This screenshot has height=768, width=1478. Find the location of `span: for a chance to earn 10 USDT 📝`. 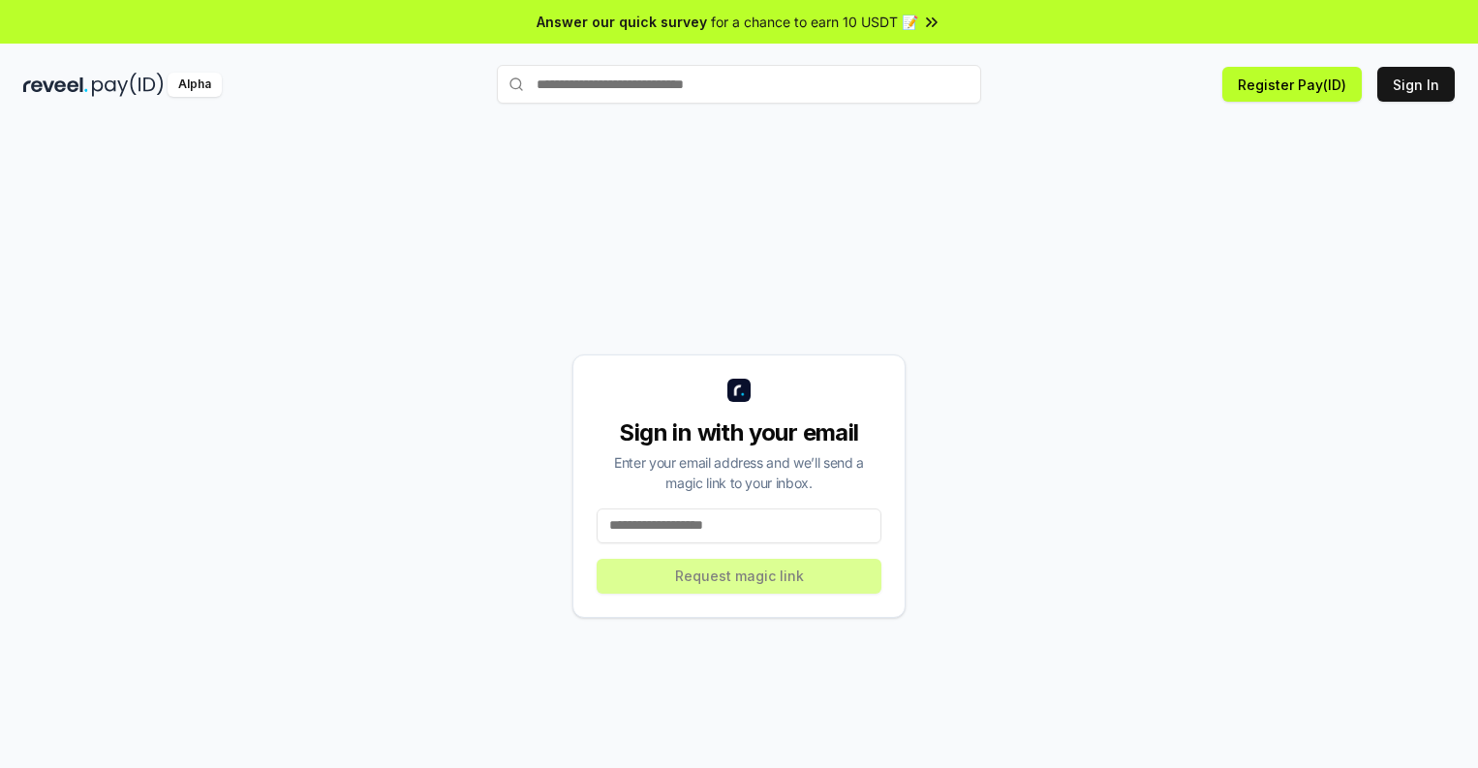

span: for a chance to earn 10 USDT 📝 is located at coordinates (815, 21).